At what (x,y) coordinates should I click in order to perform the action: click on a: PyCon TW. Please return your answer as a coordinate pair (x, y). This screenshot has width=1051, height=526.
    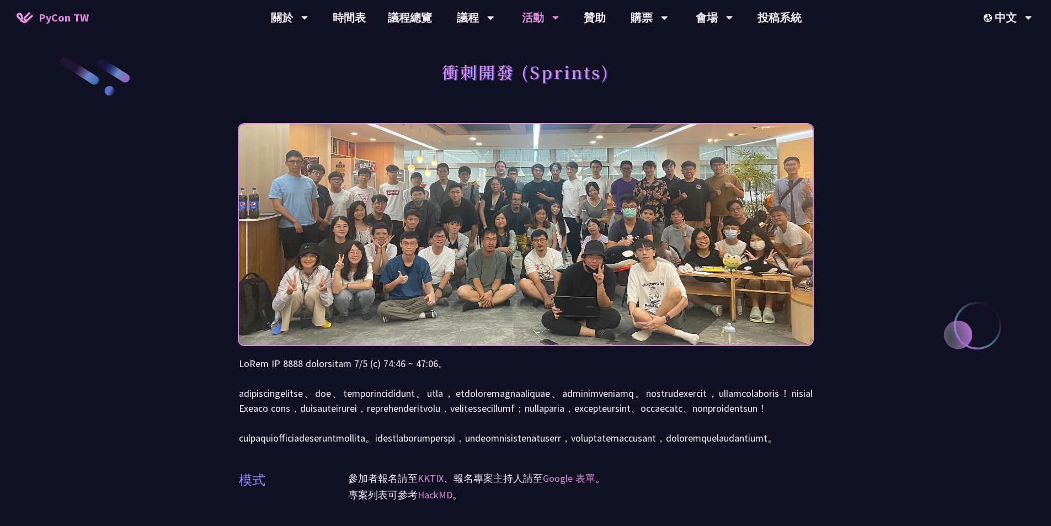
    Looking at the image, I should click on (52, 18).